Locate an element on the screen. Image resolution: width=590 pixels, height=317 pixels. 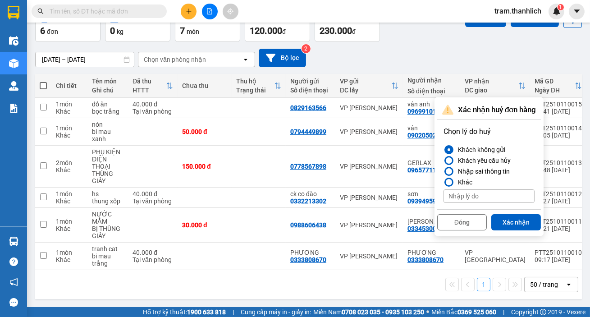
div: ck co đào is located at coordinates (311, 194).